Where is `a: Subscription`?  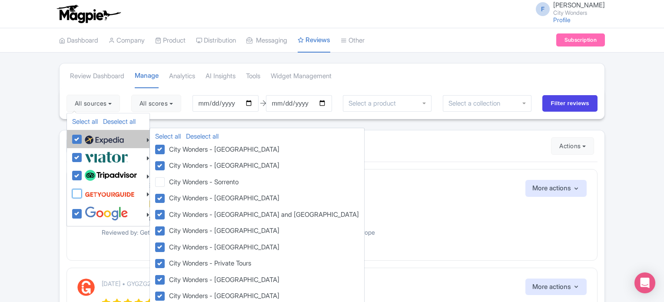
a: Subscription is located at coordinates (581, 40).